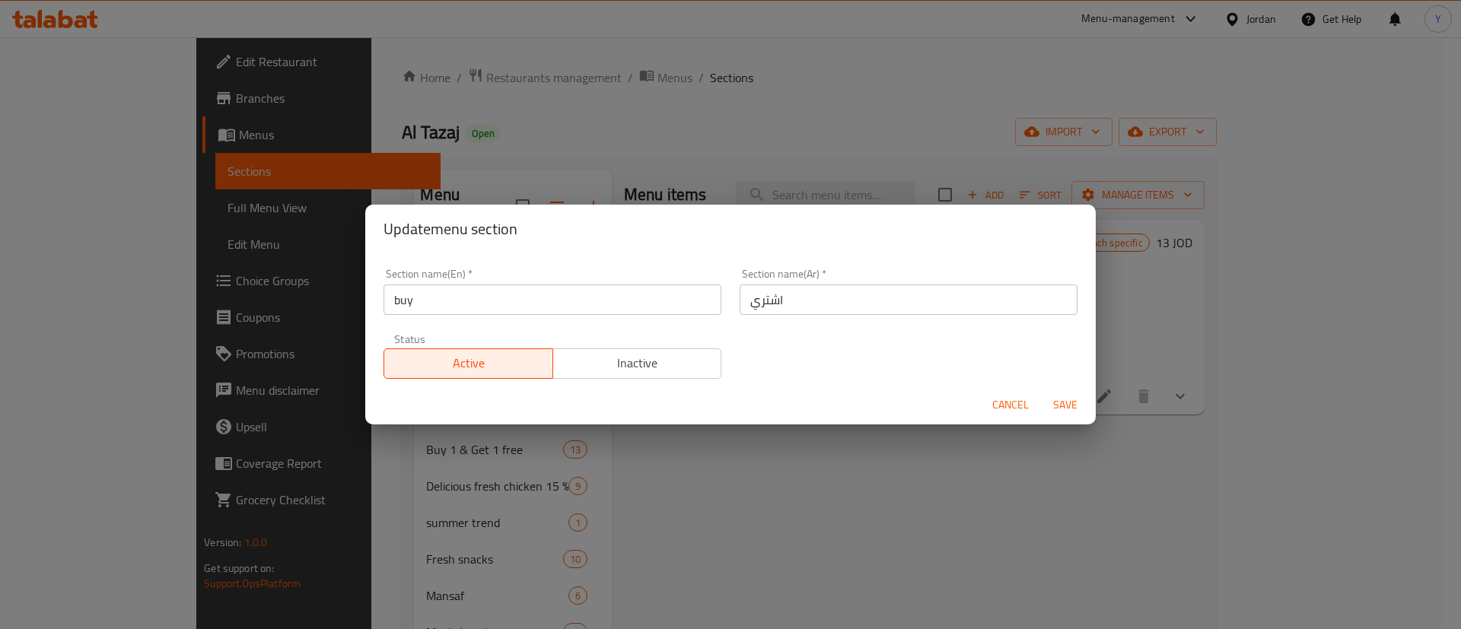  I want to click on span: Cancel, so click(1011, 405).